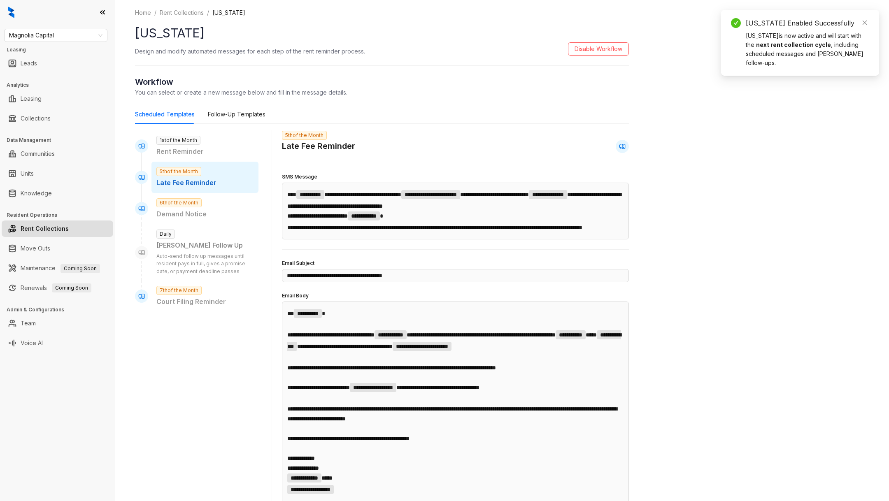 Image resolution: width=889 pixels, height=501 pixels. I want to click on strong: next rent collection cycle, so click(793, 44).